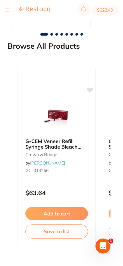 The width and height of the screenshot is (123, 266). I want to click on a: Restocq Logo, so click(34, 10).